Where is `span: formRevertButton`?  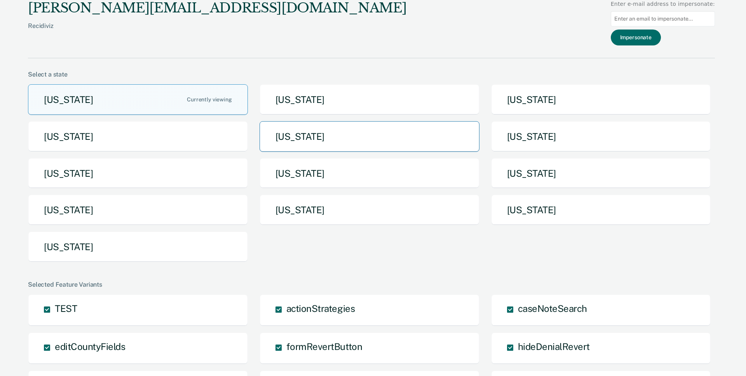
span: formRevertButton is located at coordinates (324, 347).